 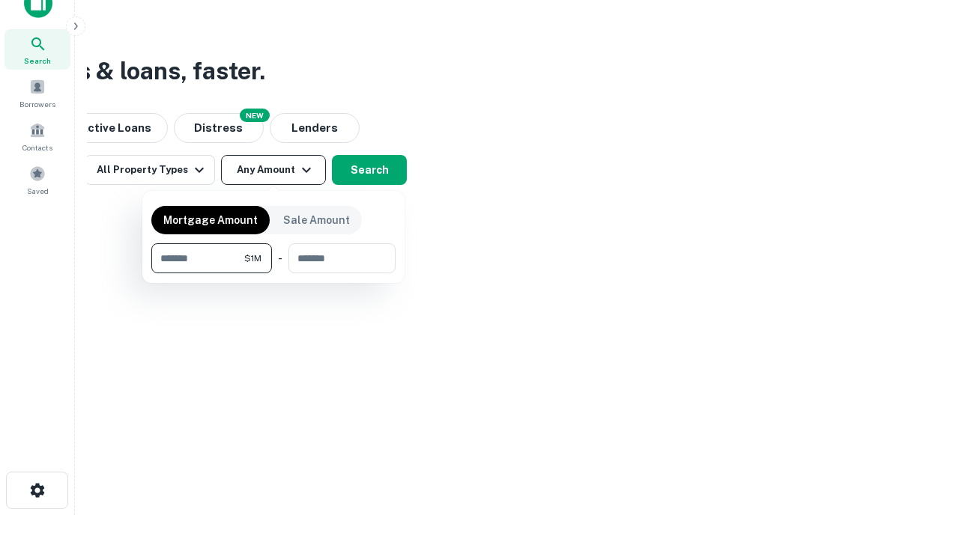 What do you see at coordinates (316, 220) in the screenshot?
I see `p: Sale Amount` at bounding box center [316, 220].